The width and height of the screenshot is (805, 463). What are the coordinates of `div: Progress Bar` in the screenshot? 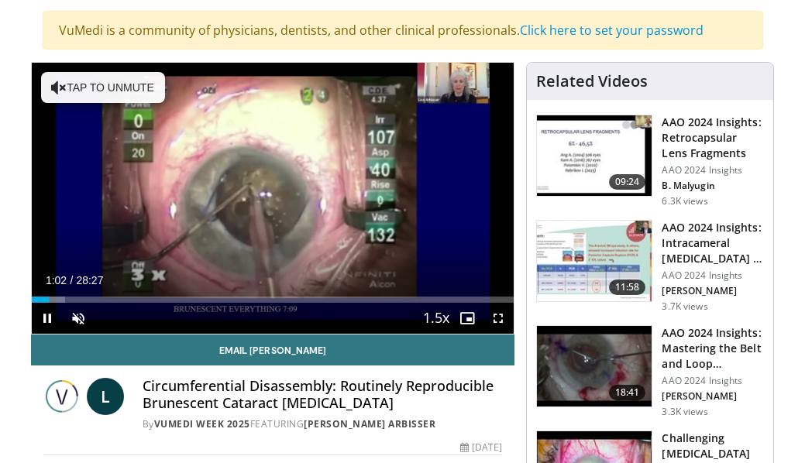 It's located at (273, 300).